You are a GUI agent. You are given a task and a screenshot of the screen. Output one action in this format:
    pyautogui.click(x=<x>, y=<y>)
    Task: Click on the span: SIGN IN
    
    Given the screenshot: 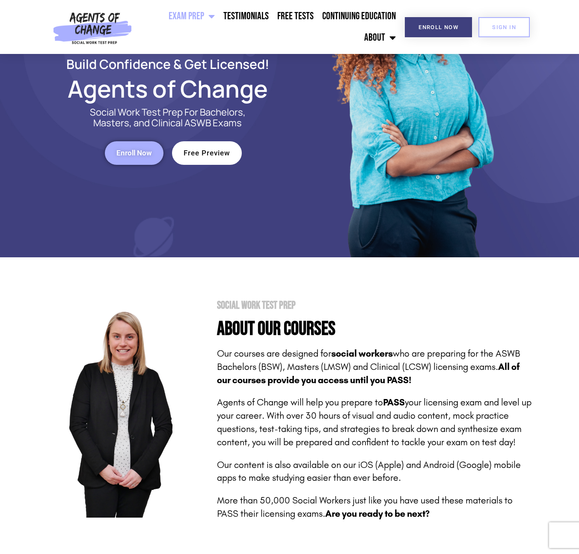 What is the action you would take?
    pyautogui.click(x=504, y=27)
    